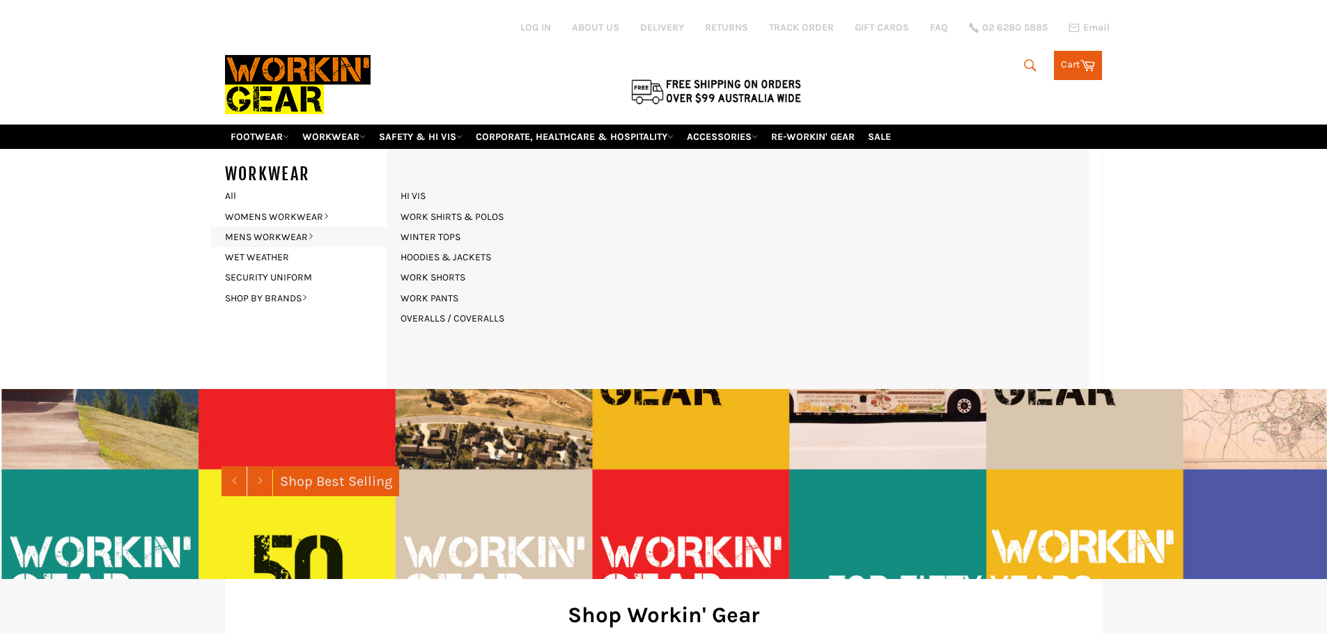 This screenshot has width=1327, height=634. I want to click on a: SALE, so click(879, 136).